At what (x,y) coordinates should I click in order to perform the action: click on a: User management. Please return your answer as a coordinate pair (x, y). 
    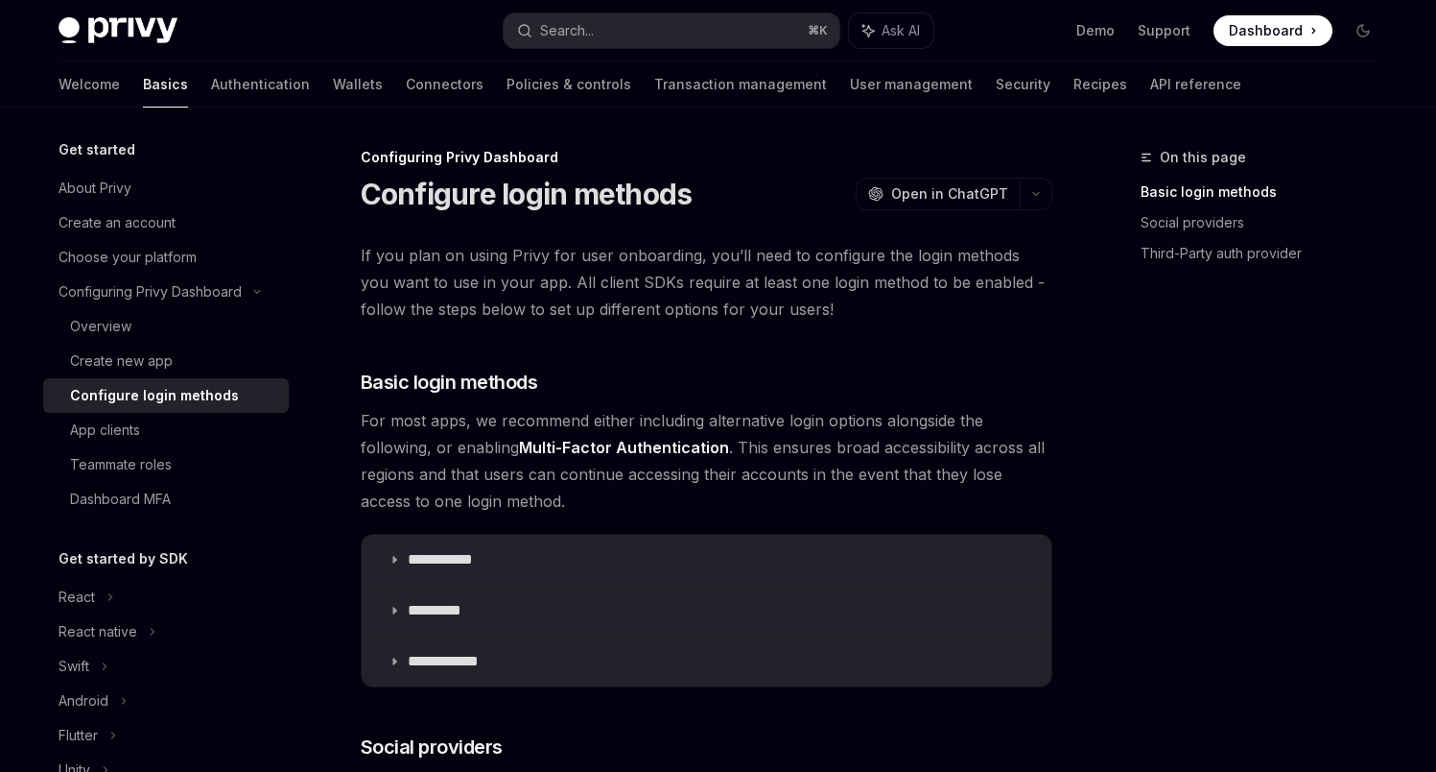
    Looking at the image, I should click on (912, 84).